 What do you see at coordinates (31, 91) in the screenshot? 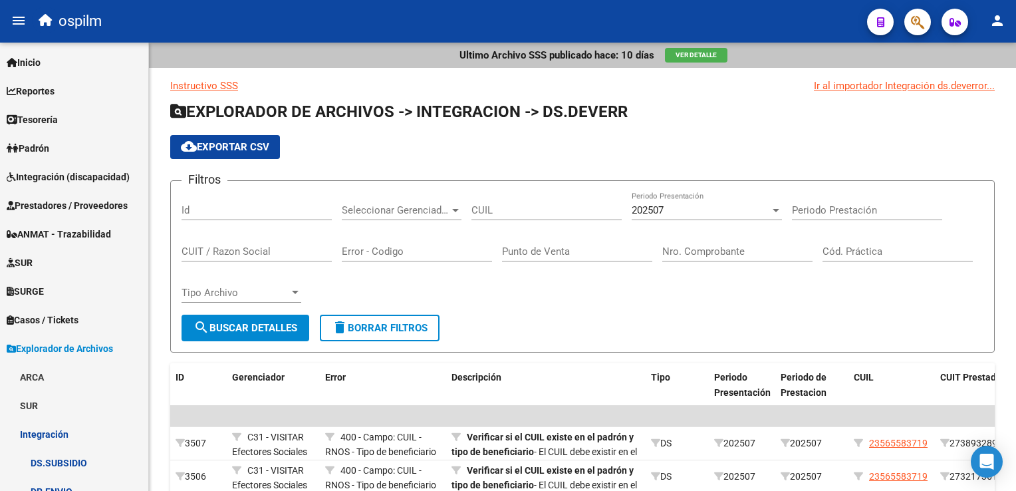
I see `span: Reportes` at bounding box center [31, 91].